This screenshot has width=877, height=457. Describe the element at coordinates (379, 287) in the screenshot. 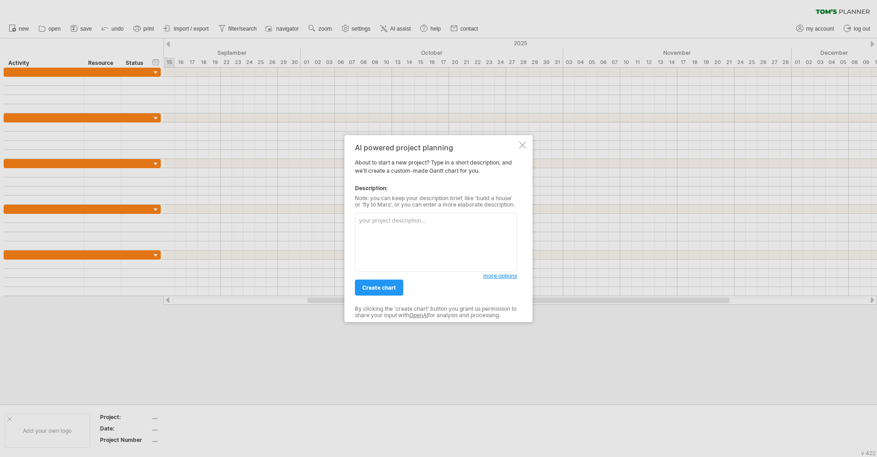

I see `a: create chart` at that location.